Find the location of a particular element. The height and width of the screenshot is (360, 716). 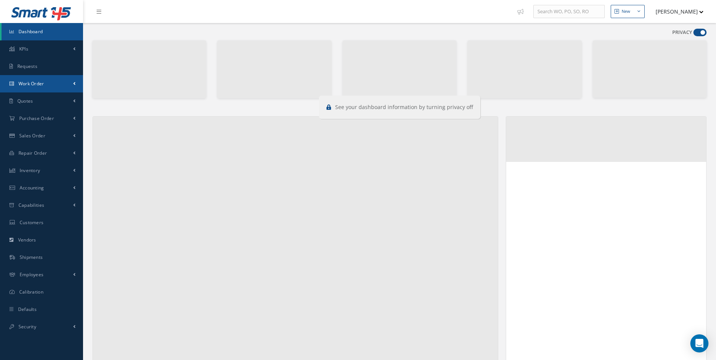

span: Capabilities is located at coordinates (31, 205).